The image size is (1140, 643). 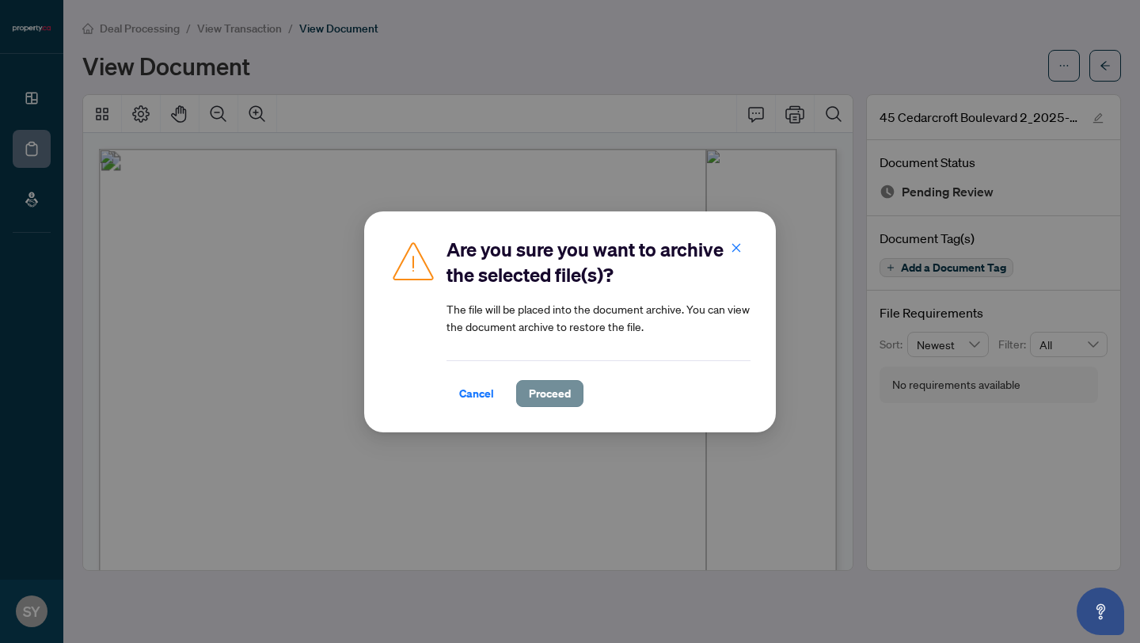 What do you see at coordinates (477, 394) in the screenshot?
I see `button: Cancel` at bounding box center [477, 394].